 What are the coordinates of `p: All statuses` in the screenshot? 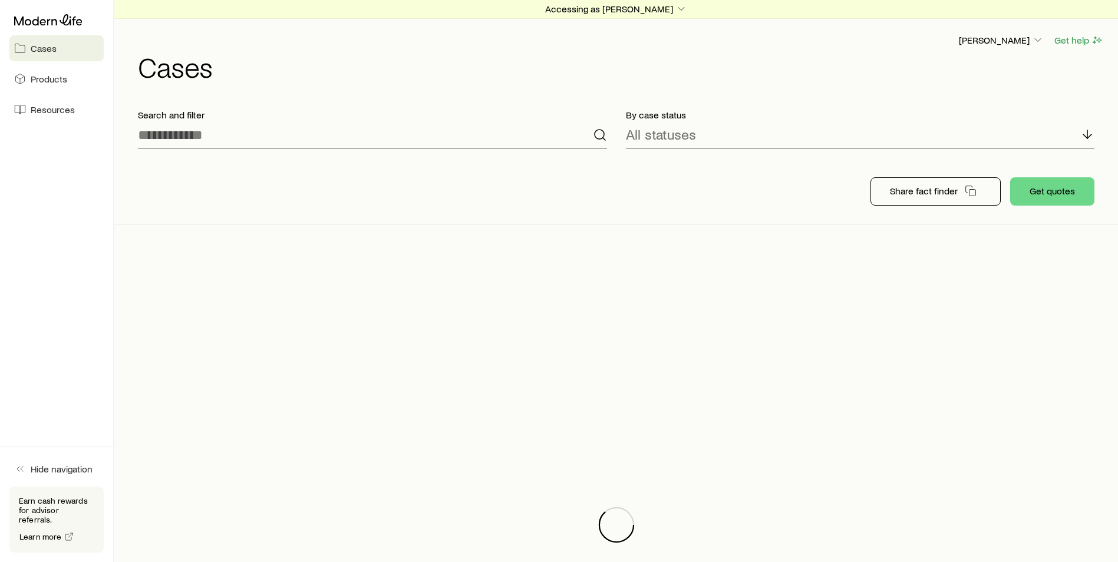 It's located at (660, 134).